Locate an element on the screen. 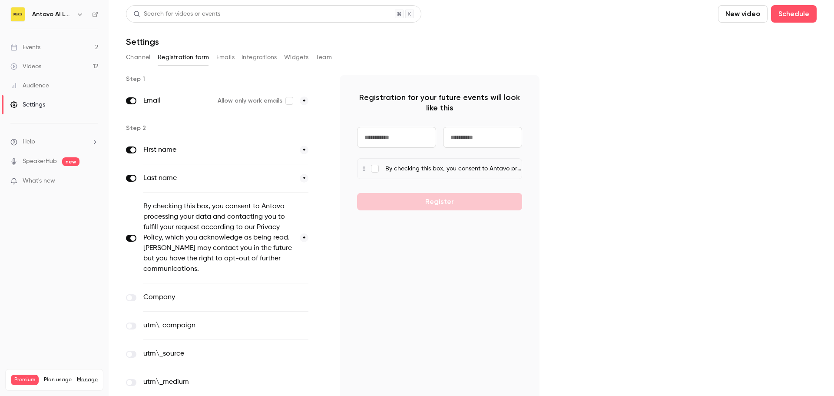 The image size is (834, 396). a: Manage is located at coordinates (87, 380).